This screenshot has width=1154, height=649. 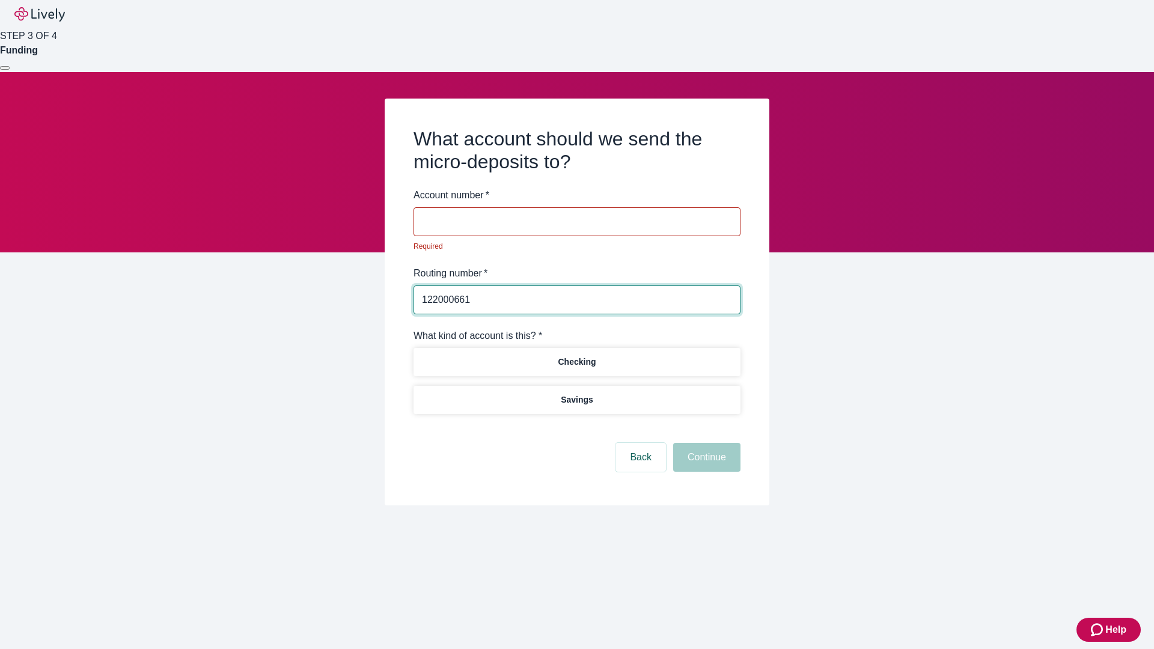 What do you see at coordinates (577, 400) in the screenshot?
I see `button: Savings` at bounding box center [577, 400].